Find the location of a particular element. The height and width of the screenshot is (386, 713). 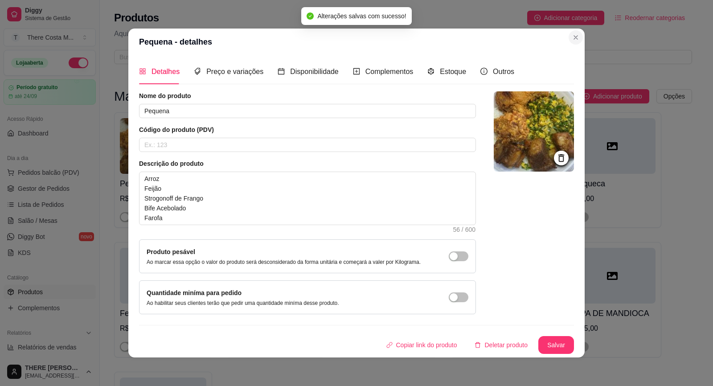

span: calendar is located at coordinates (281, 71).